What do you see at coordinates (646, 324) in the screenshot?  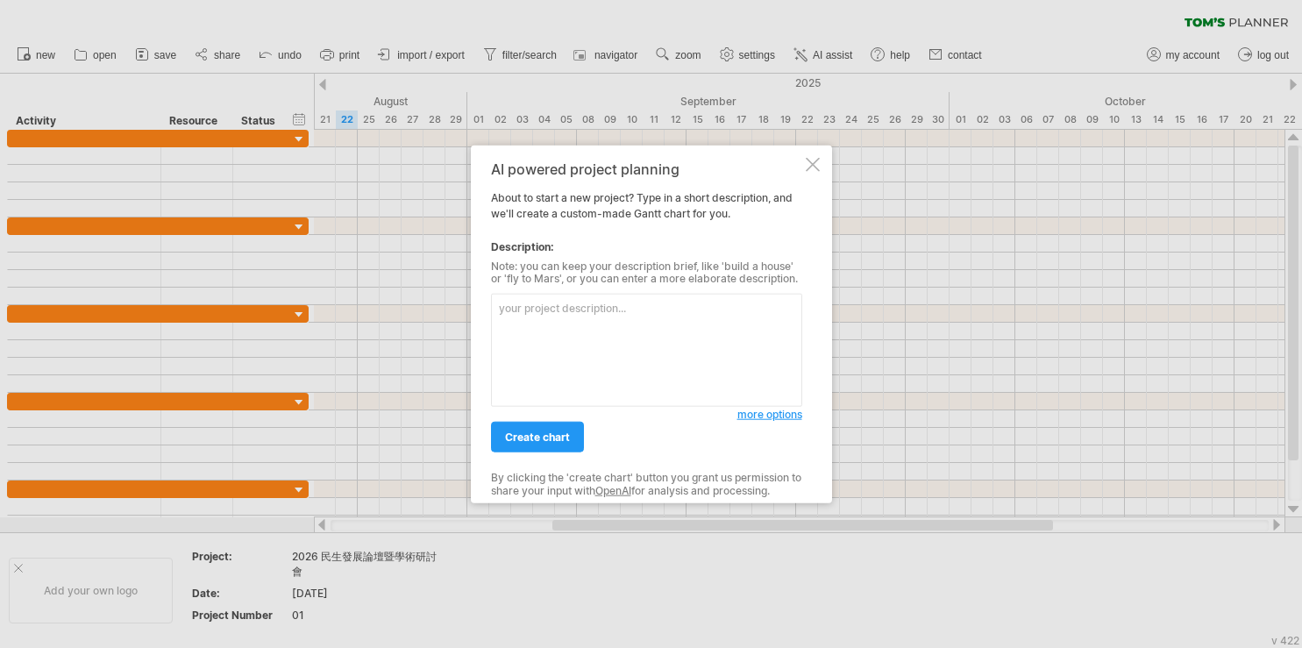 I see `div: About to start a new project? Type in a short description, and we'll create a custom-made Gantt c...` at bounding box center [646, 324].